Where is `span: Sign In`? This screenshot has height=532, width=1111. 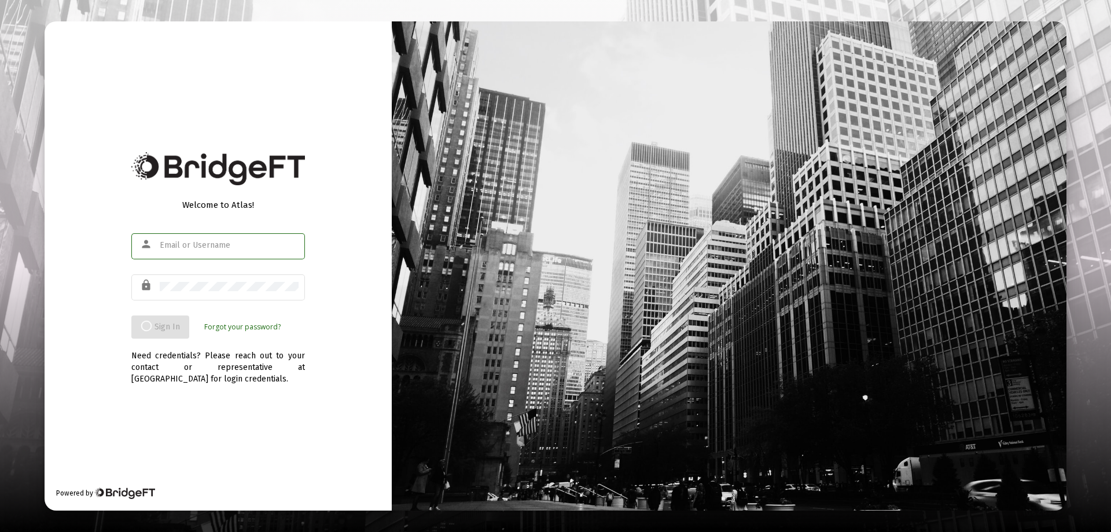
span: Sign In is located at coordinates (160, 326).